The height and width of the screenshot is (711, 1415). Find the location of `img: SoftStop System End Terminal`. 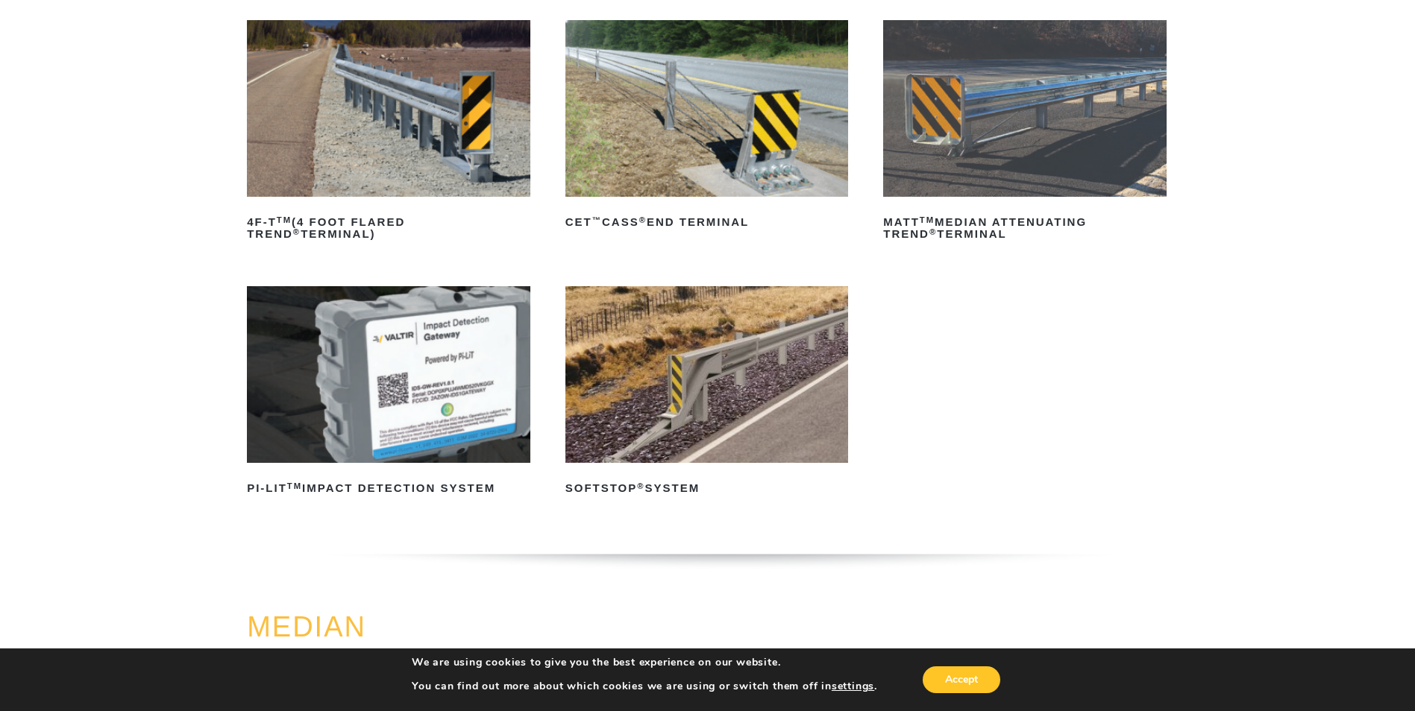

img: SoftStop System End Terminal is located at coordinates (707, 374).